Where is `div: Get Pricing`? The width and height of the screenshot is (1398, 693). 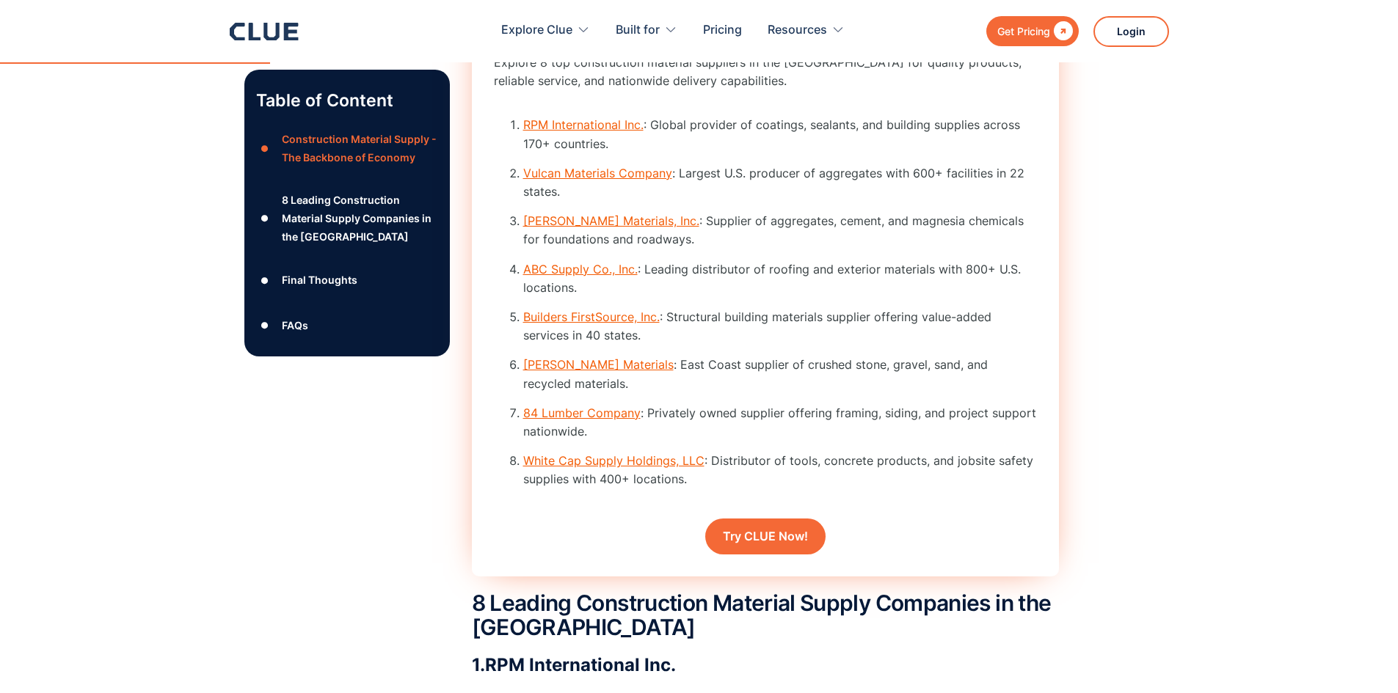 div: Get Pricing is located at coordinates (1024, 31).